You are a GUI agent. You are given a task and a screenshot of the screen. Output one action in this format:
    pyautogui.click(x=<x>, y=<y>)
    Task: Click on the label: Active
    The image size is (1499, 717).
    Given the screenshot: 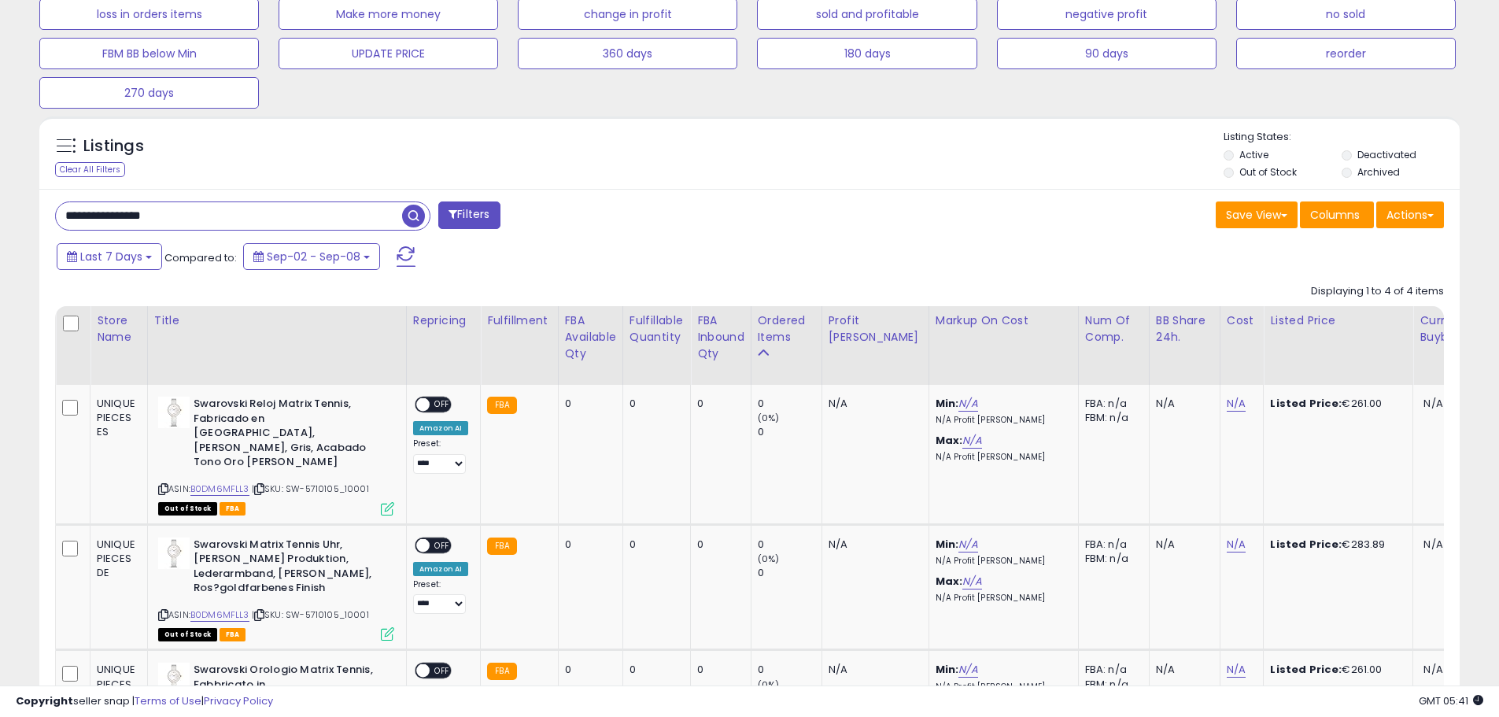 What is the action you would take?
    pyautogui.click(x=1254, y=154)
    